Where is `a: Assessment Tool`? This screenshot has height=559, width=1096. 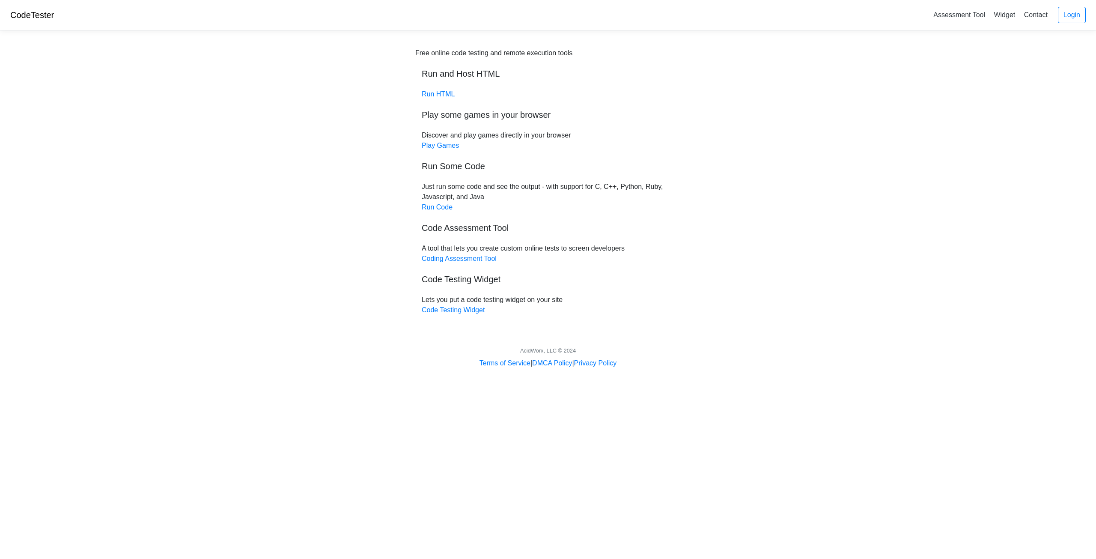
a: Assessment Tool is located at coordinates (959, 15).